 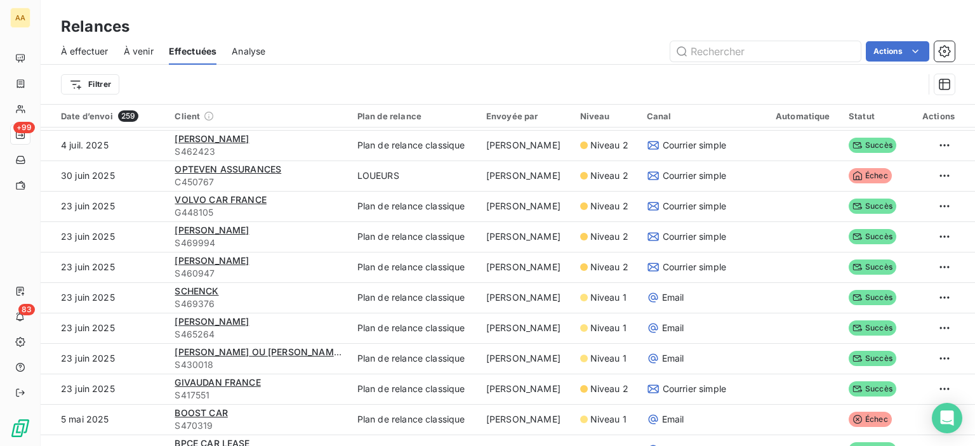 What do you see at coordinates (103, 145) in the screenshot?
I see `td: 4 juil. 2025` at bounding box center [103, 145].